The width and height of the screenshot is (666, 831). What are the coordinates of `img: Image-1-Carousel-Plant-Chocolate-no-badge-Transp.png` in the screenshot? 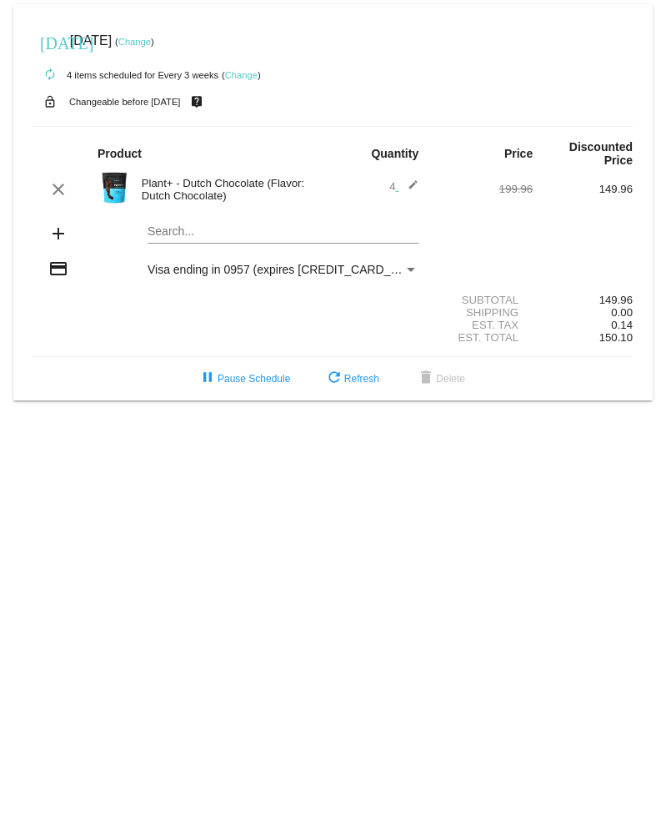 It's located at (114, 188).